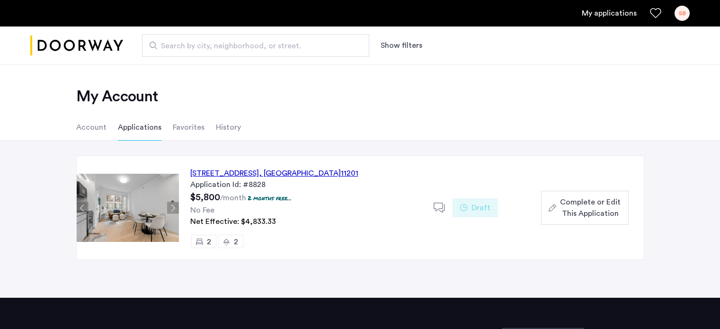 The height and width of the screenshot is (329, 720). What do you see at coordinates (82, 208) in the screenshot?
I see `button: Previous apartment` at bounding box center [82, 208].